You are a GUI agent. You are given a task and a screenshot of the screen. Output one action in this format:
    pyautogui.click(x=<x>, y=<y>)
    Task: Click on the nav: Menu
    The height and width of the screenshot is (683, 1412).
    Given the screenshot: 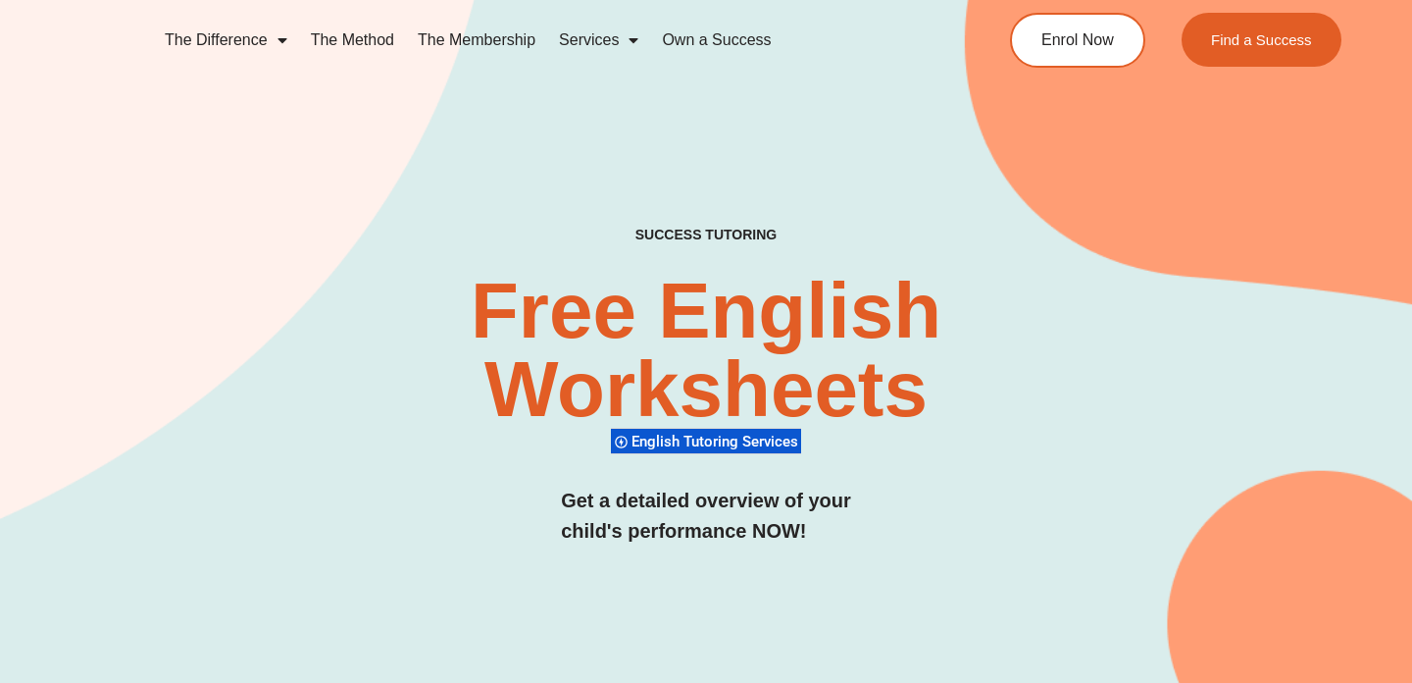 What is the action you would take?
    pyautogui.click(x=545, y=40)
    